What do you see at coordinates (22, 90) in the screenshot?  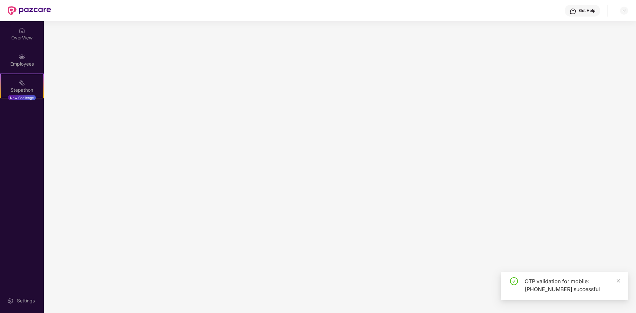 I see `div: Stepathon` at bounding box center [22, 90].